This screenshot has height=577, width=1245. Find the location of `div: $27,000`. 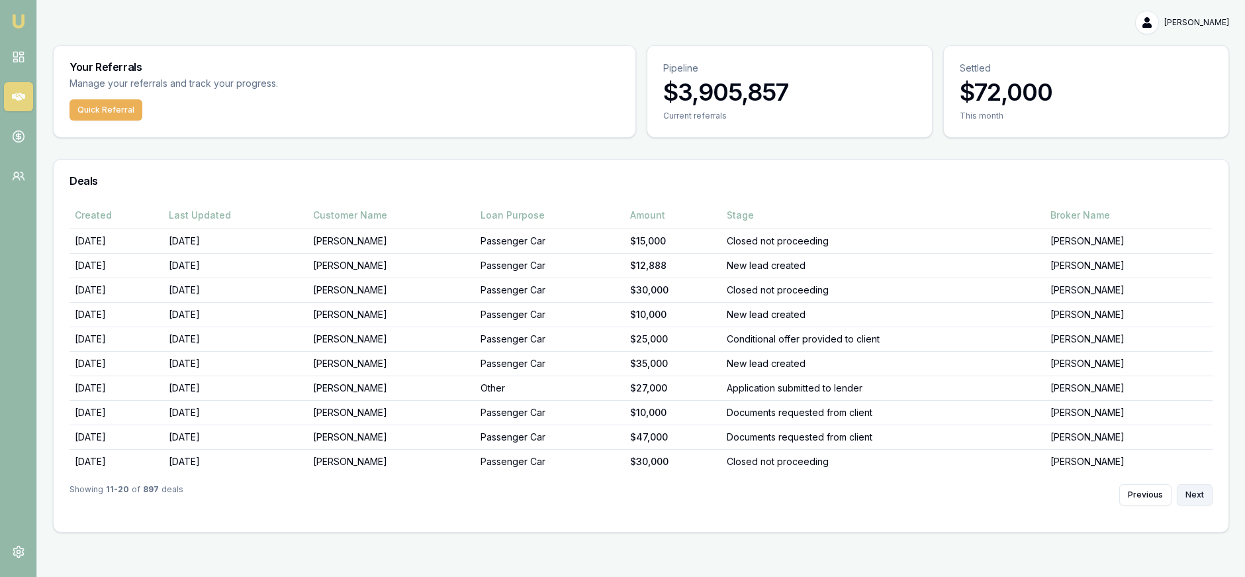

div: $27,000 is located at coordinates (673, 388).